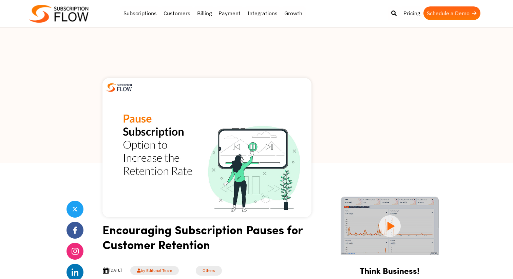  What do you see at coordinates (389, 226) in the screenshot?
I see `img: intro video` at bounding box center [389, 226].